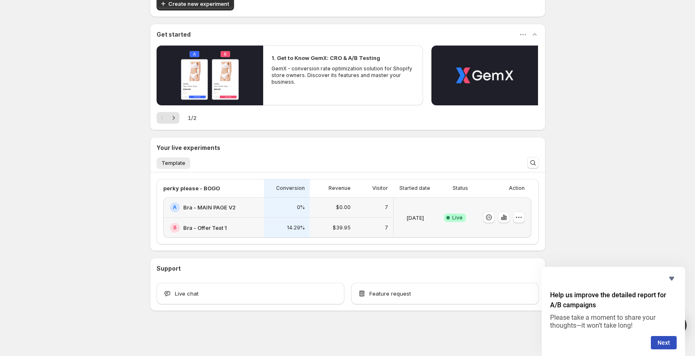 The image size is (695, 356). I want to click on p: Visitor, so click(380, 188).